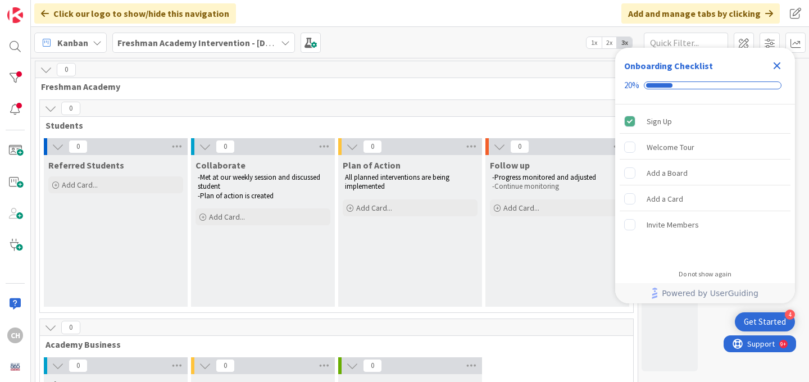 The width and height of the screenshot is (809, 382). What do you see at coordinates (705, 293) in the screenshot?
I see `div: Footer` at bounding box center [705, 293].